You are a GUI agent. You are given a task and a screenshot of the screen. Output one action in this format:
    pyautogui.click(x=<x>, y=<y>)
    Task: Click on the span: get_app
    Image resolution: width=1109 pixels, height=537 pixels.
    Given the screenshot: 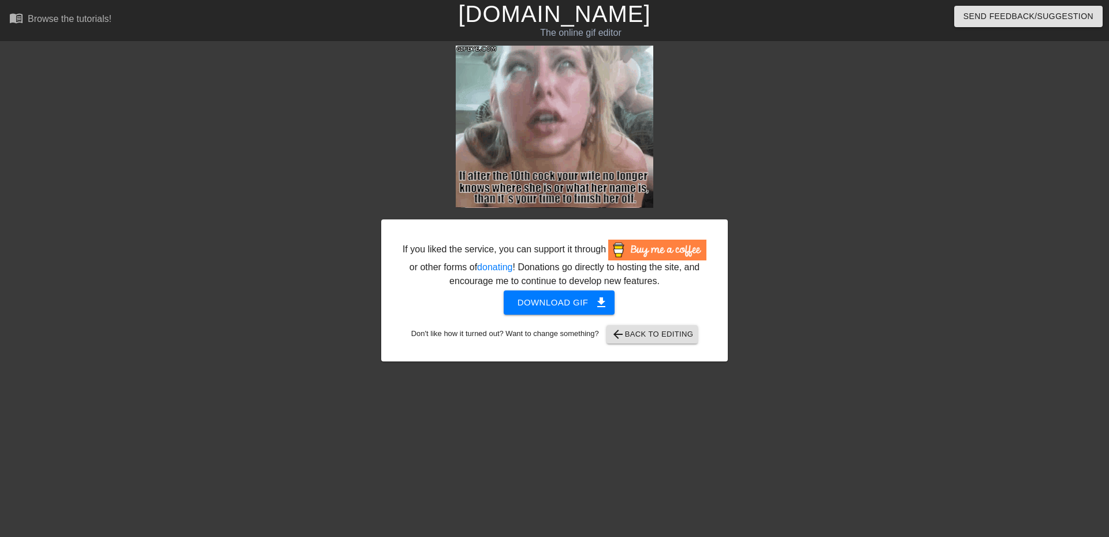 What is the action you would take?
    pyautogui.click(x=601, y=303)
    